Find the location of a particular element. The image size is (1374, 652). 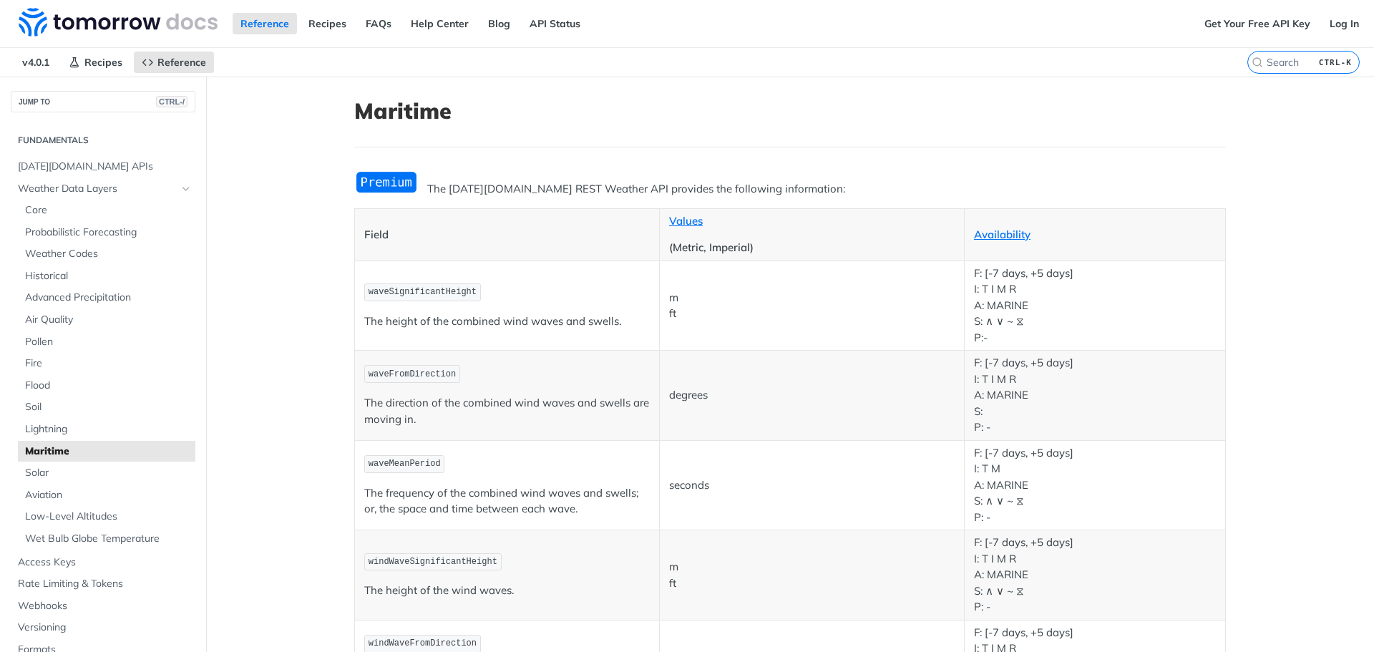

p: F: [-7 days, +5 days] I: T I M R A: MARINE S: ∧ ∨ ~ ⧖ P: - is located at coordinates (1095, 574).